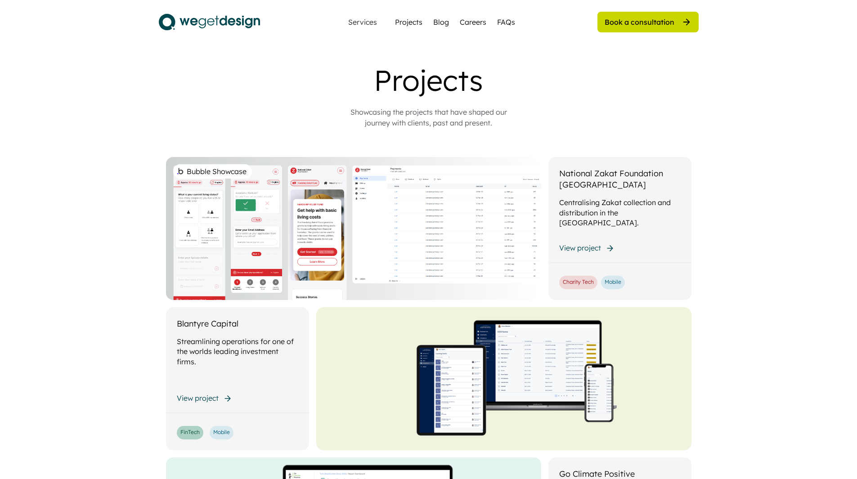 The width and height of the screenshot is (857, 479). Describe the element at coordinates (207, 323) in the screenshot. I see `div: Blantyre Capital` at that location.